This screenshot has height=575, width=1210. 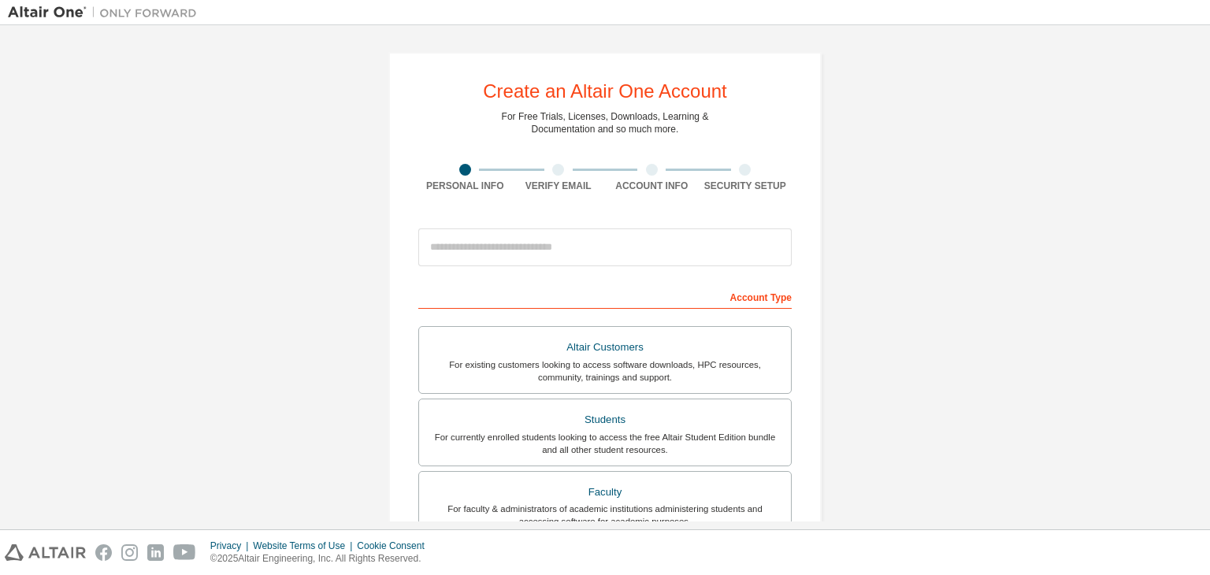 What do you see at coordinates (465, 186) in the screenshot?
I see `div: Personal Info` at bounding box center [465, 186].